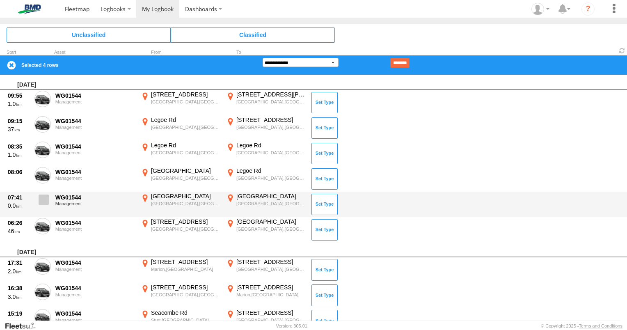  I want to click on span: Refresh, so click(622, 50).